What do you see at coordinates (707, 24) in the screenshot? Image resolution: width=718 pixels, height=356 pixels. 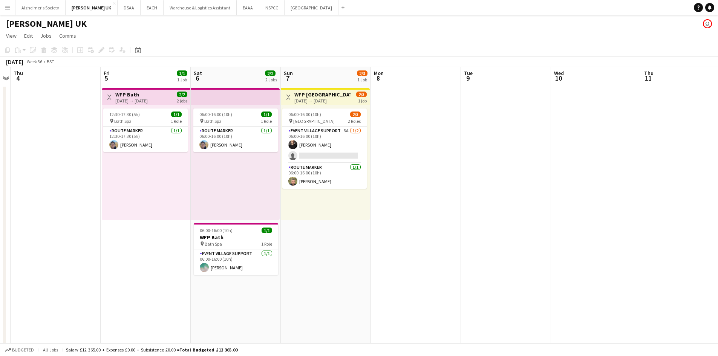 I see `app-user-avatar: Emma Butler` at bounding box center [707, 24].